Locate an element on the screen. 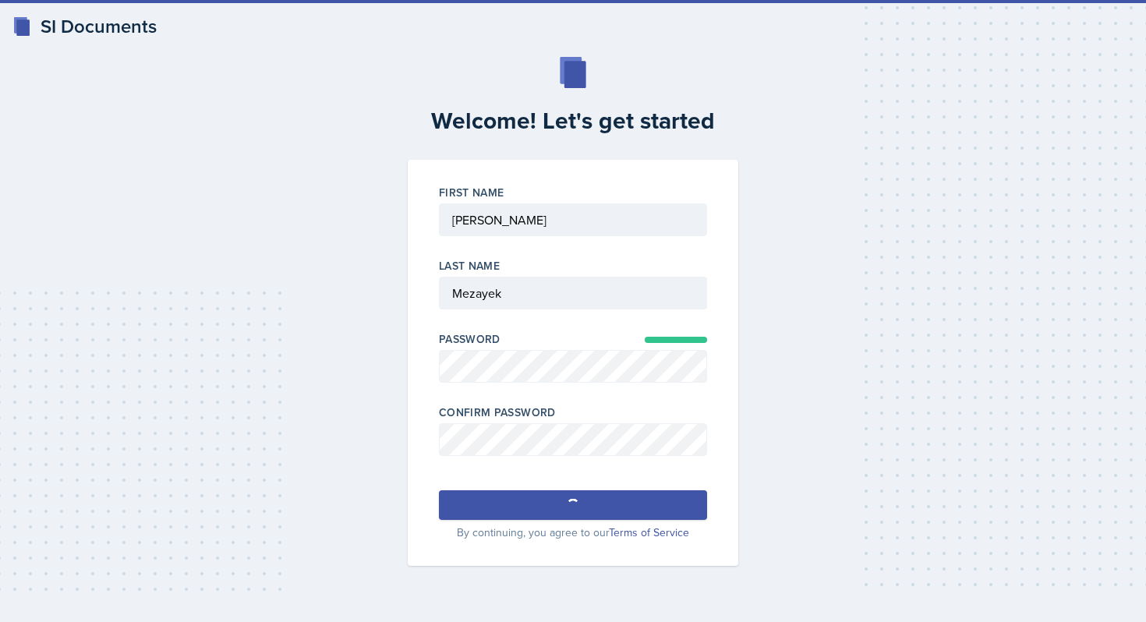 This screenshot has width=1146, height=622. a: Terms of Service is located at coordinates (648, 532).